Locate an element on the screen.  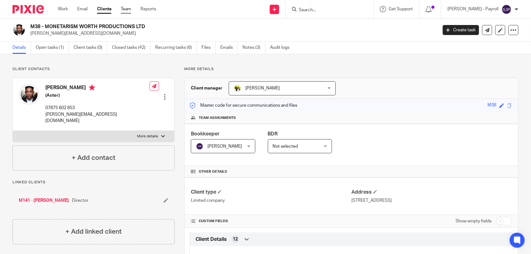
a: Reports is located at coordinates (148, 9).